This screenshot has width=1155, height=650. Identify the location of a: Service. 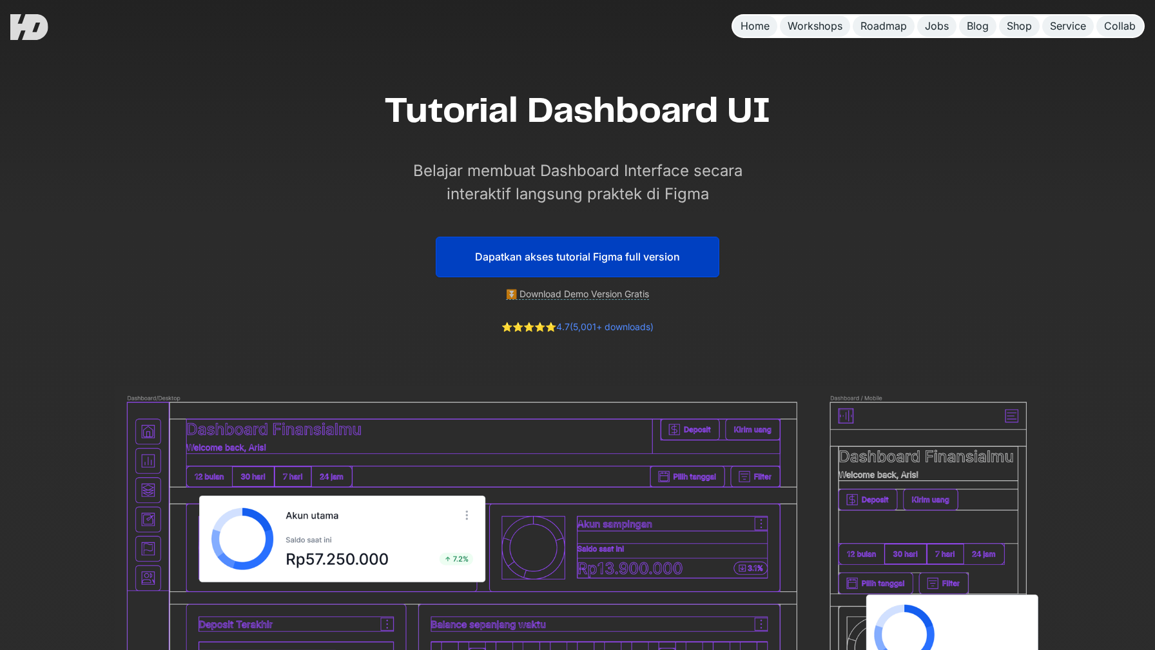
(1068, 26).